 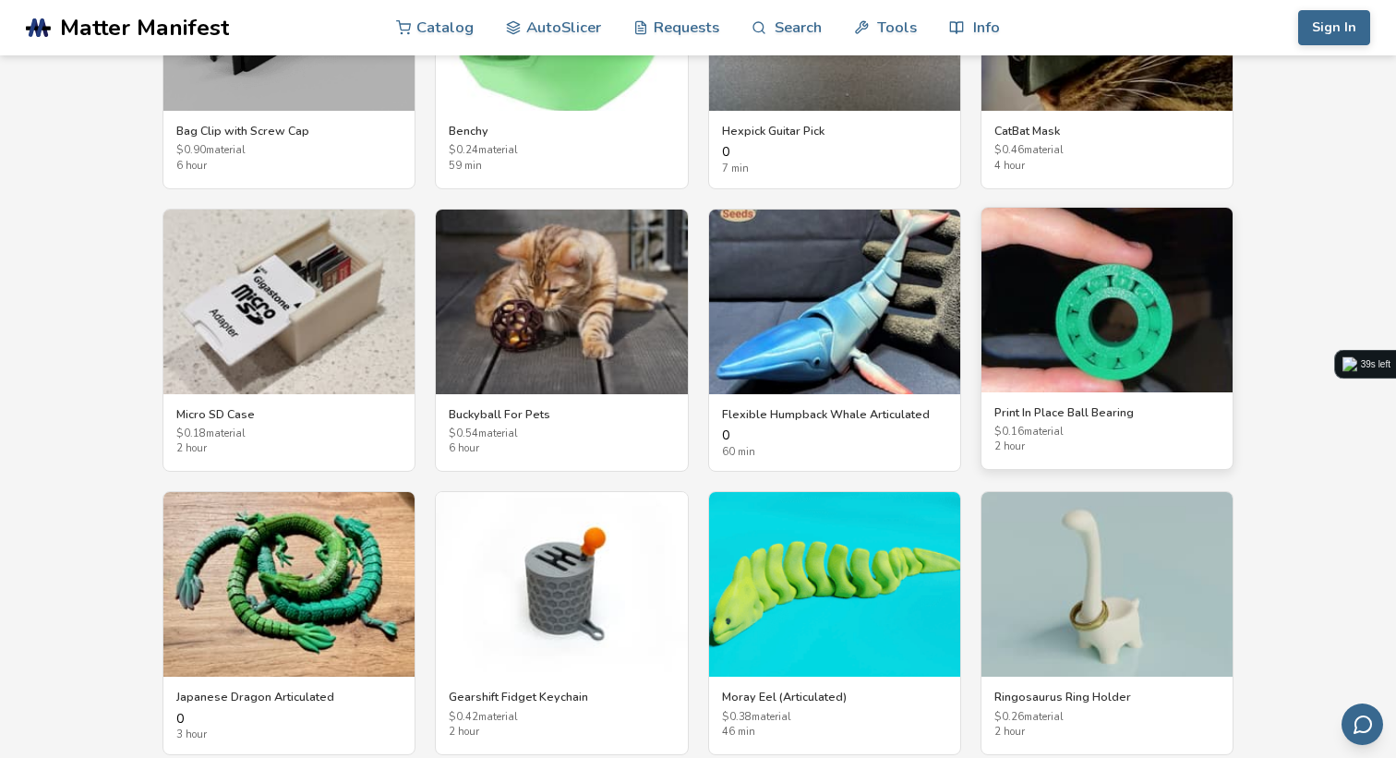 I want to click on h3: Japanese Dragon Articulated, so click(x=289, y=697).